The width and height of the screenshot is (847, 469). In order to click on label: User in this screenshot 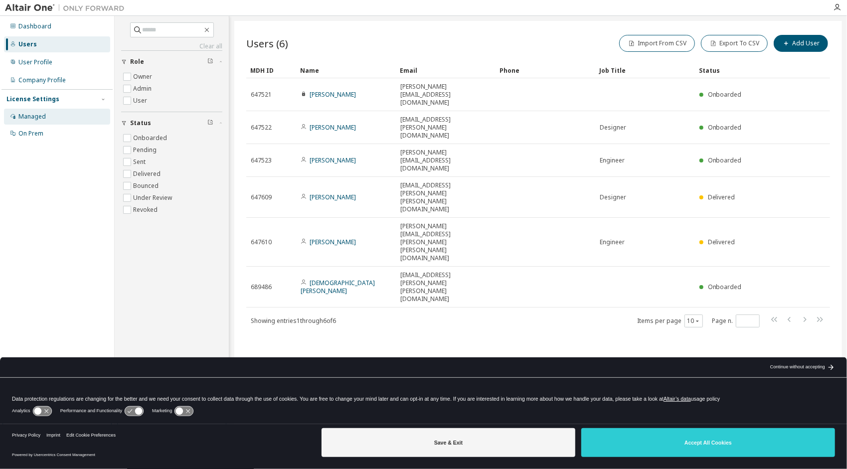, I will do `click(141, 101)`.